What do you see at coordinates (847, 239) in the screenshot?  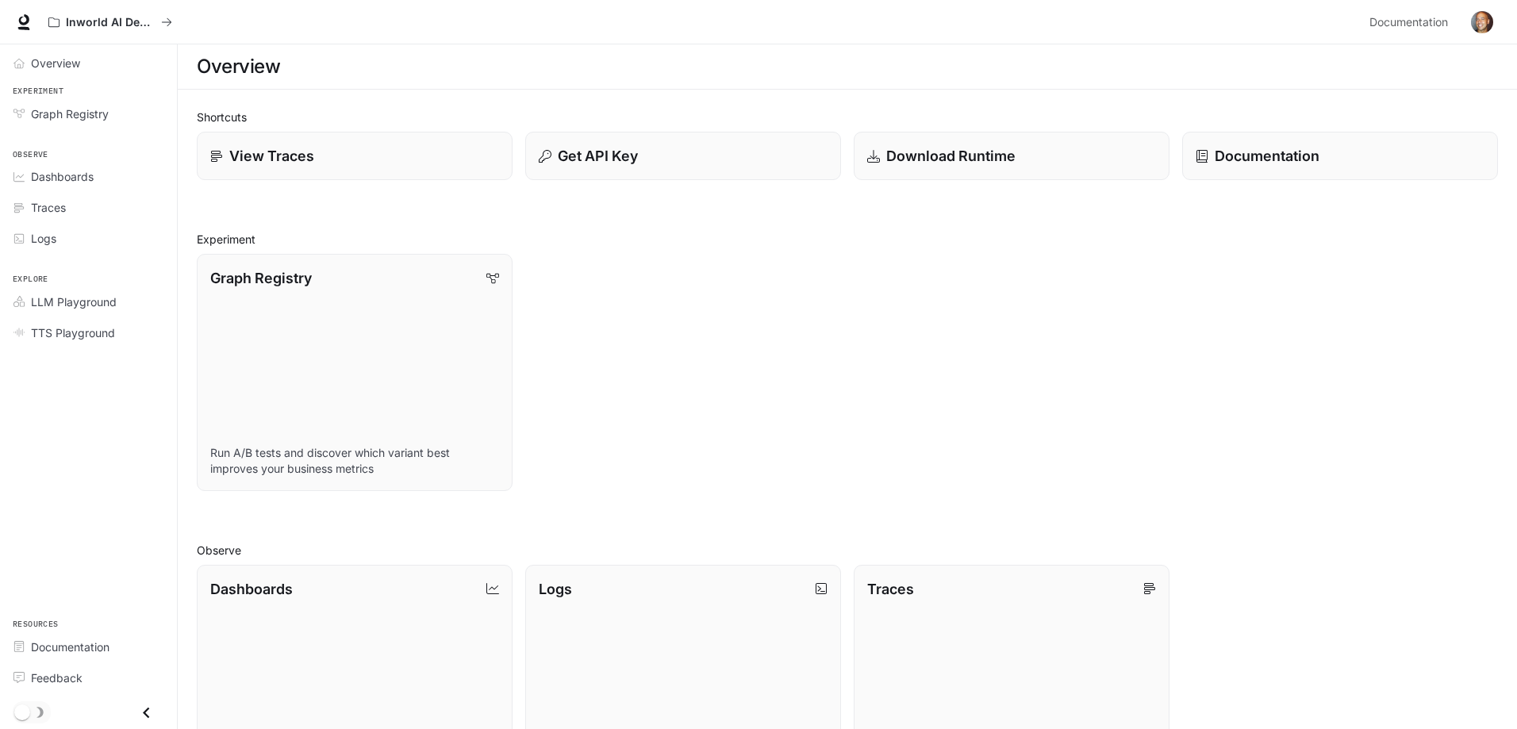 I see `h2: Experiment` at bounding box center [847, 239].